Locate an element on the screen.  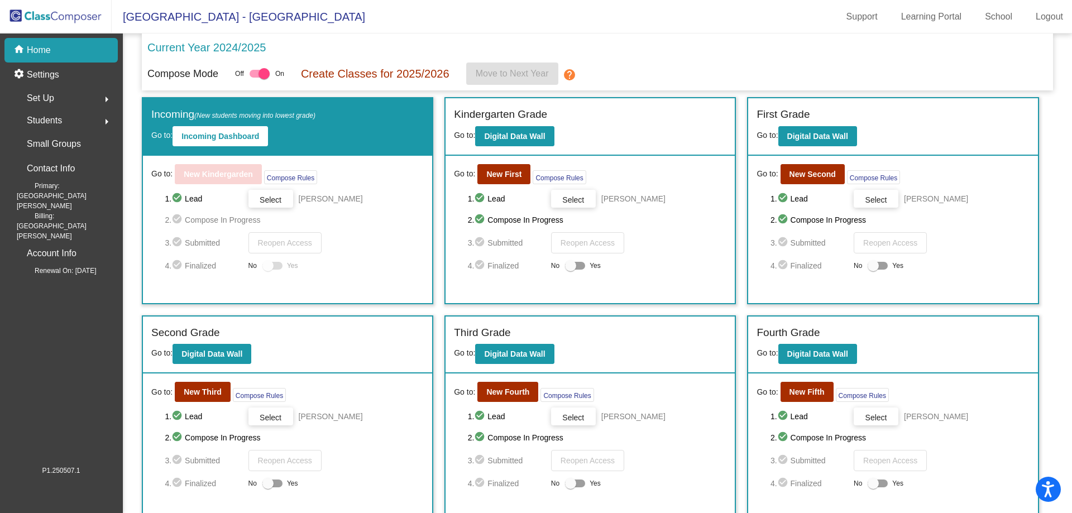
a: Learning Portal is located at coordinates (931, 17).